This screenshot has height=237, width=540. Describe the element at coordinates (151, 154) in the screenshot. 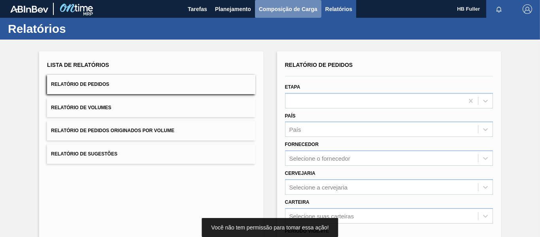

I see `button: Relatório de Sugestões` at that location.